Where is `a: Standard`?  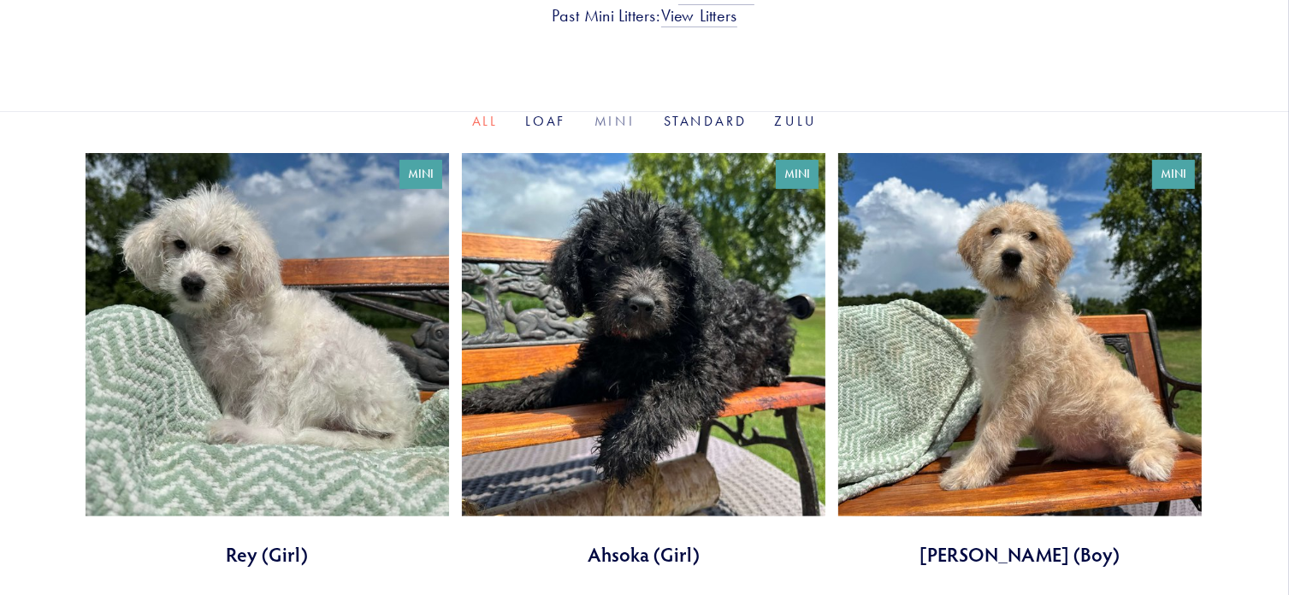
a: Standard is located at coordinates (706, 121).